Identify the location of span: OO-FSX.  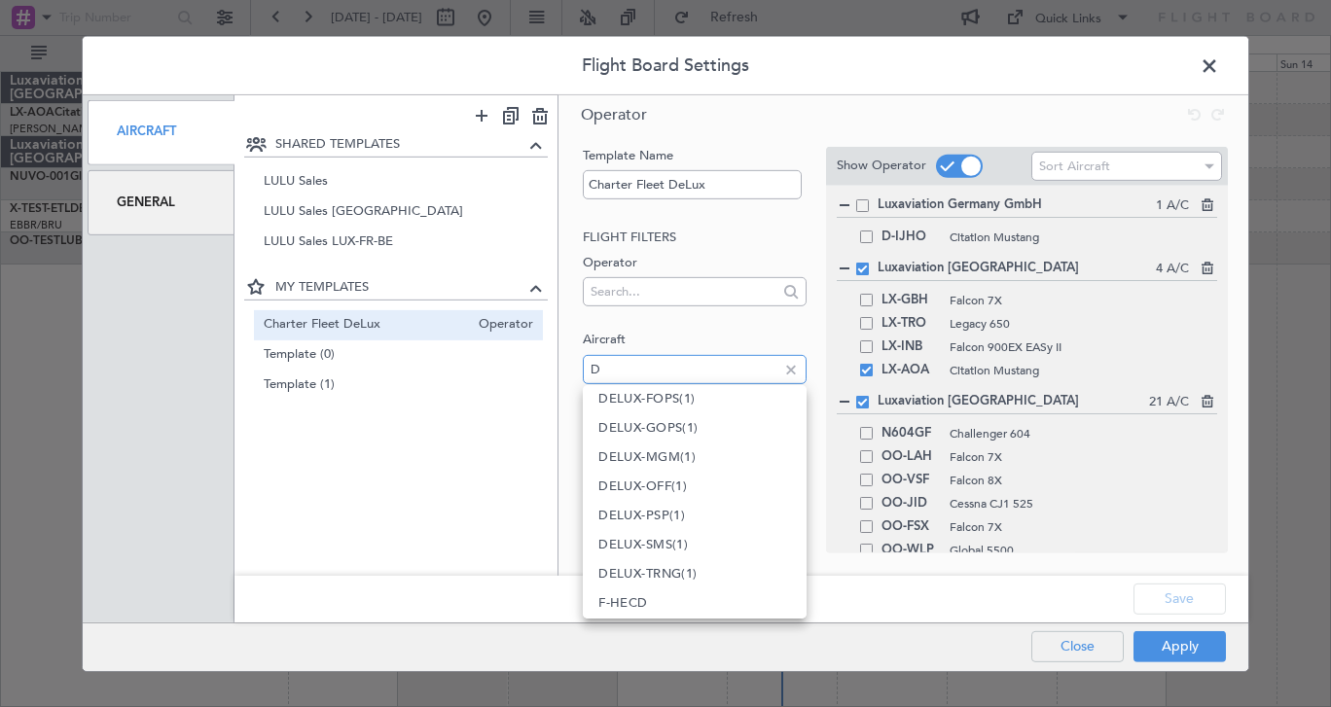
(910, 526).